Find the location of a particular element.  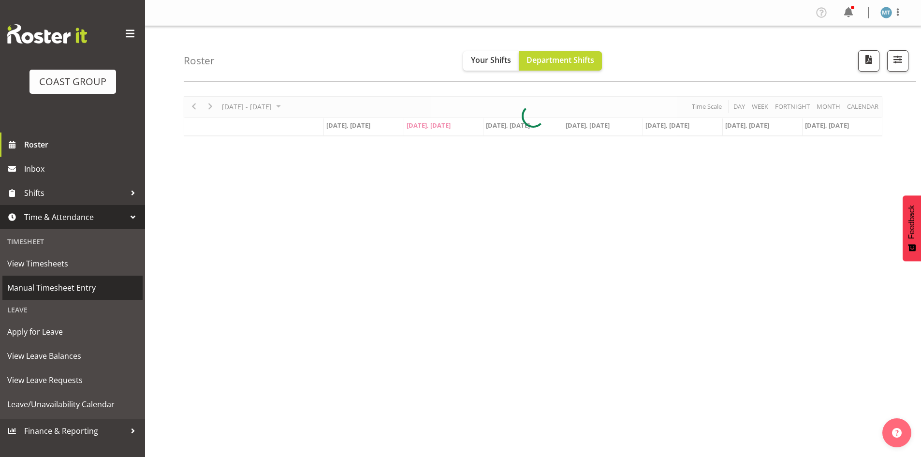

a: View Timesheets is located at coordinates (73, 264).